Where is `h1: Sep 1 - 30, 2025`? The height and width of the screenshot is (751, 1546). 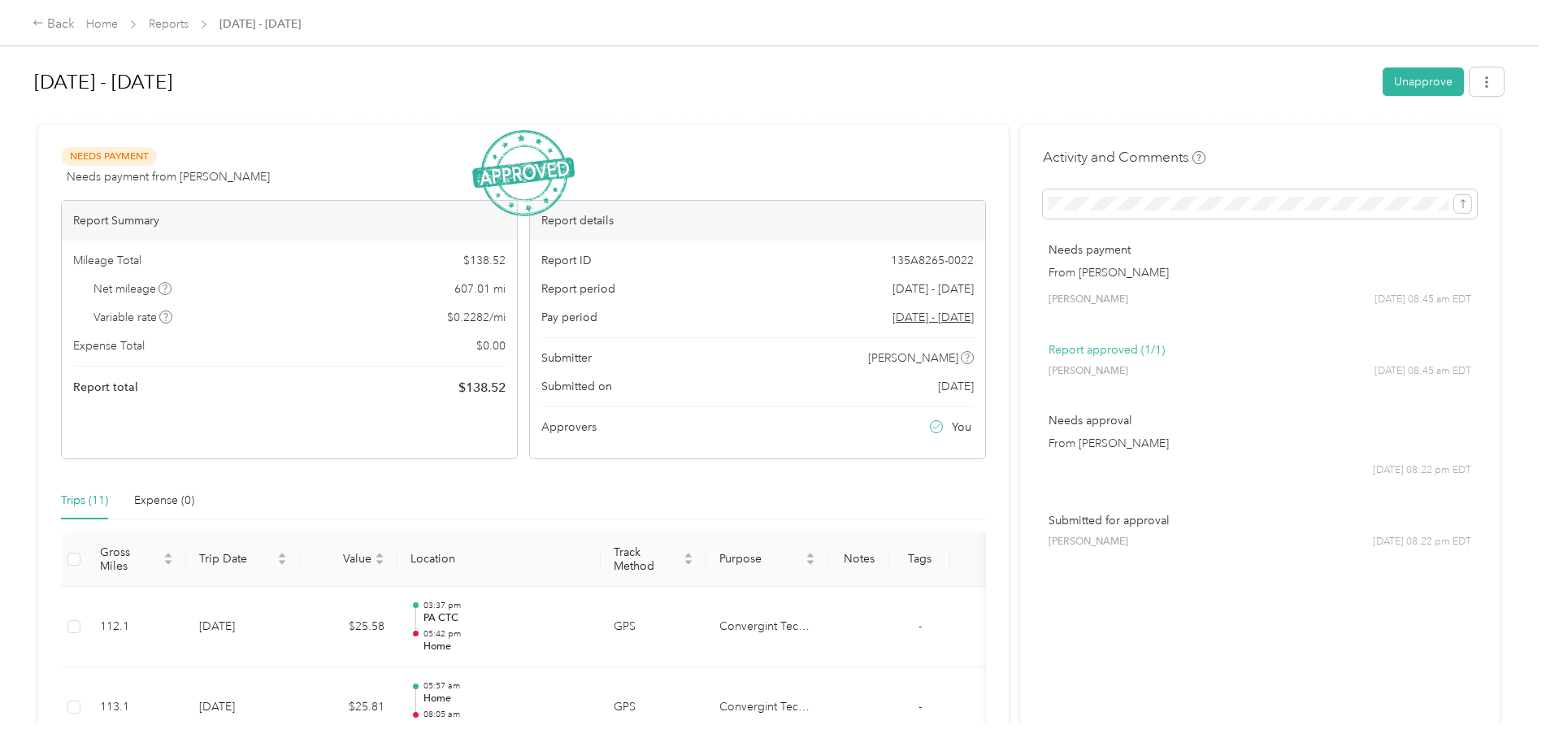
h1: Sep 1 - 30, 2025 is located at coordinates (702, 82).